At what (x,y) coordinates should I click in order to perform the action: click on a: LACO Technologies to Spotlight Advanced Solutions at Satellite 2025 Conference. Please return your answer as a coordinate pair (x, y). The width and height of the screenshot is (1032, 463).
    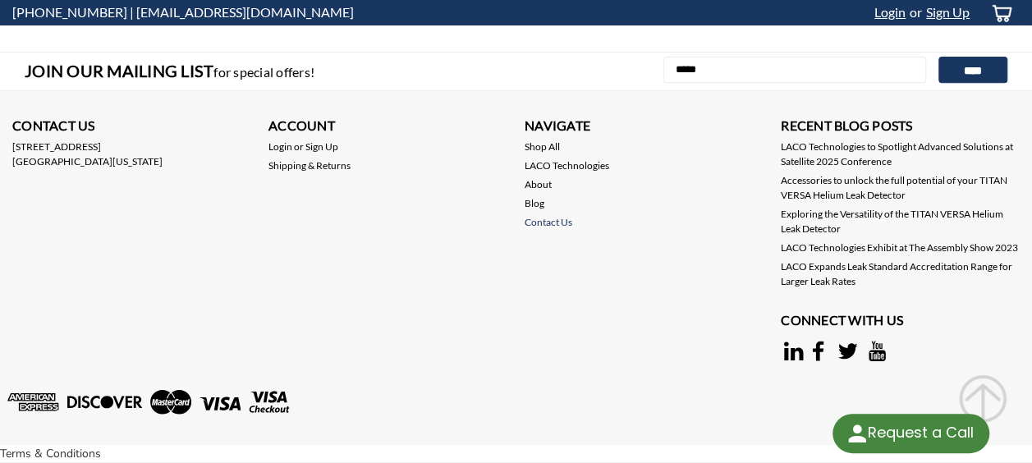
    Looking at the image, I should click on (900, 154).